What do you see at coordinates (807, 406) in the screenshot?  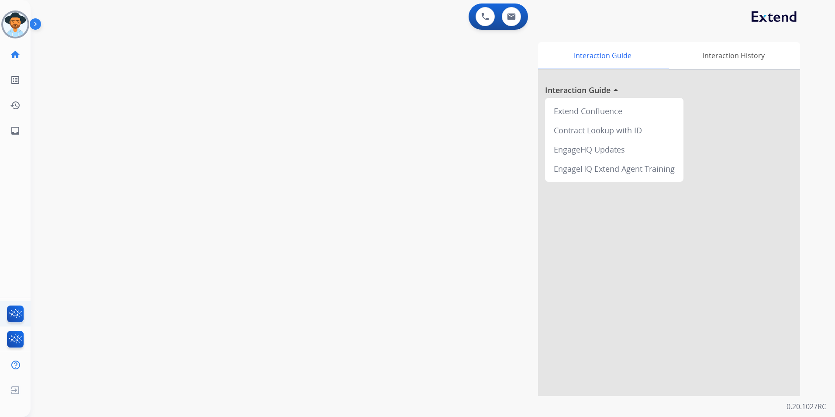 I see `p: 0.20.1027RC` at bounding box center [807, 406].